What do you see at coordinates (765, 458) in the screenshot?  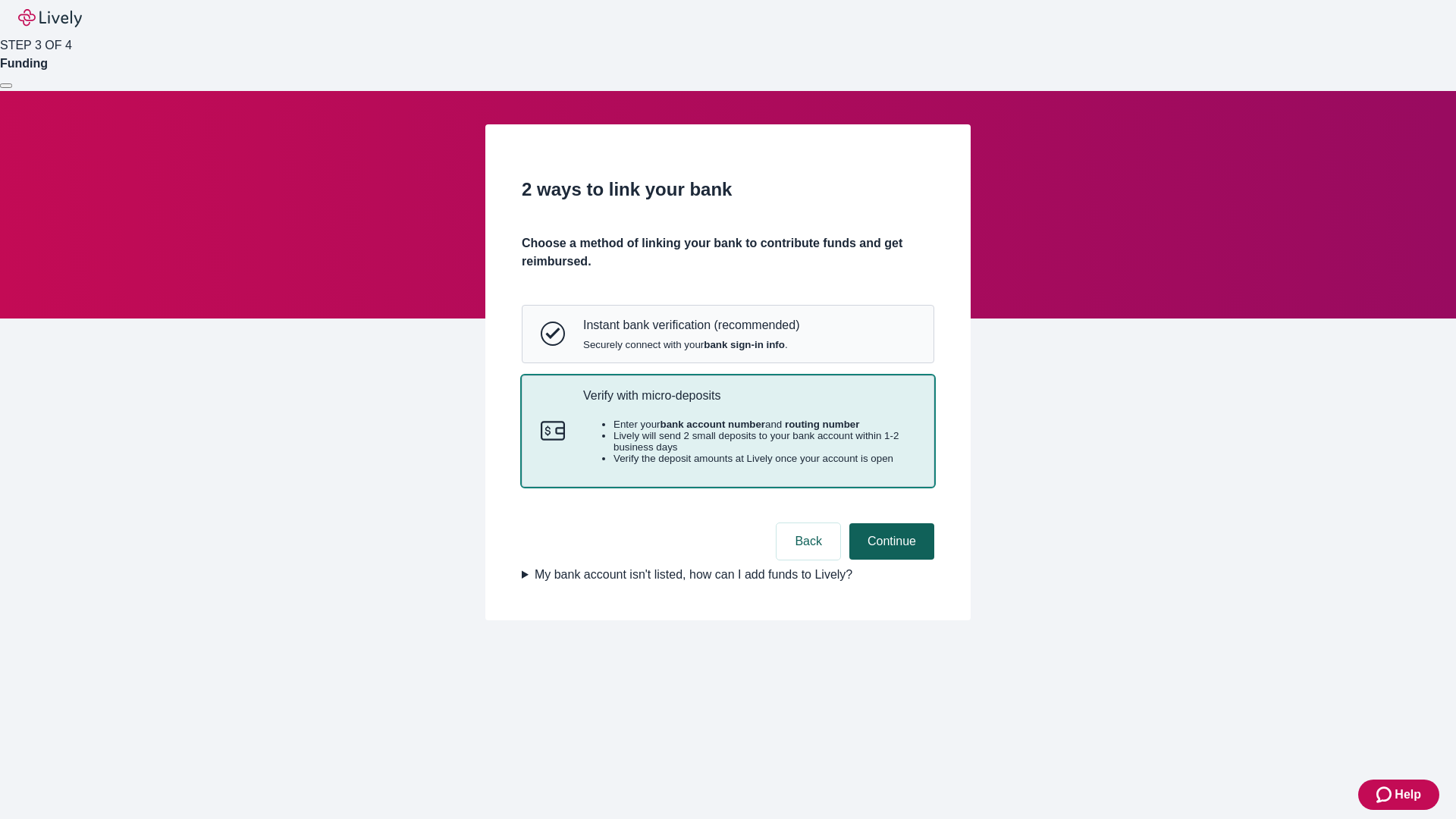 I see `li: Verify the deposit amounts at Lively once your account is open` at bounding box center [765, 458].